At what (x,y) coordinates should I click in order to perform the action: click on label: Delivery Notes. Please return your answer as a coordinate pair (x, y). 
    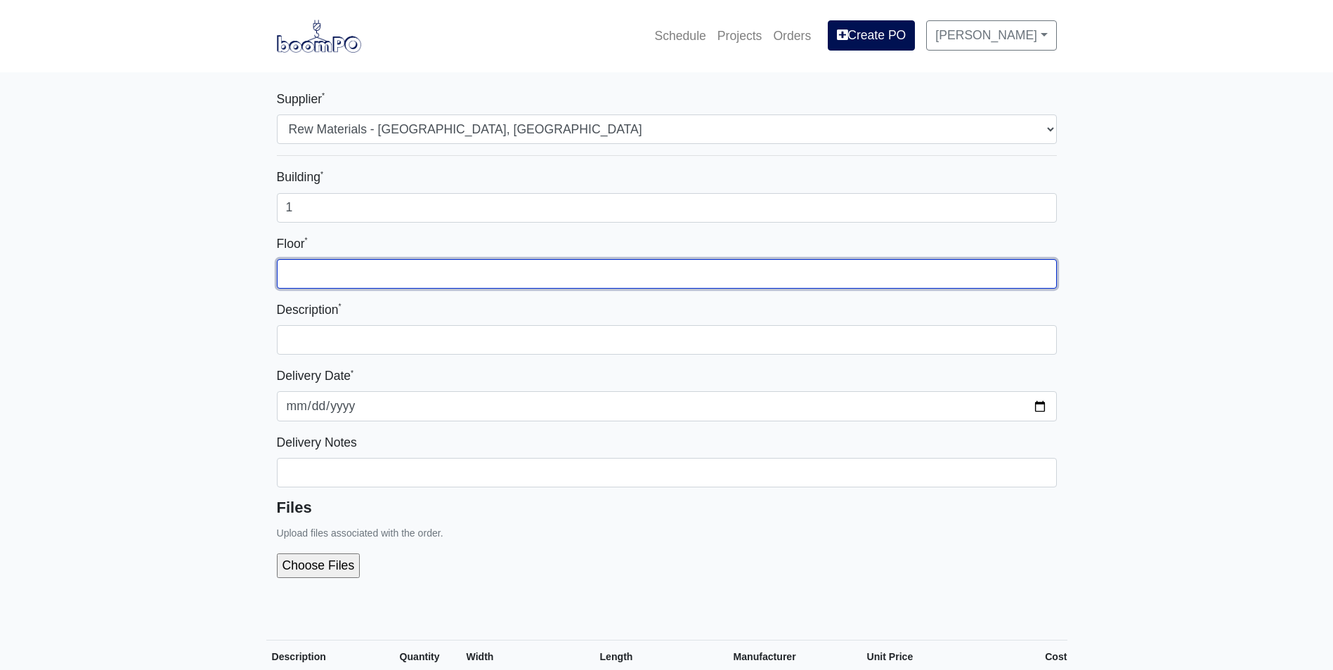
    Looking at the image, I should click on (317, 443).